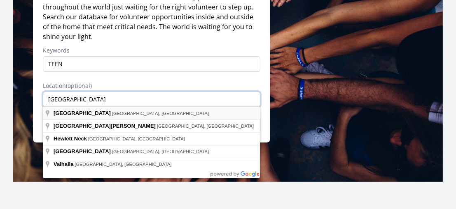 Image resolution: width=456 pixels, height=209 pixels. I want to click on span: Valhalla, so click(63, 164).